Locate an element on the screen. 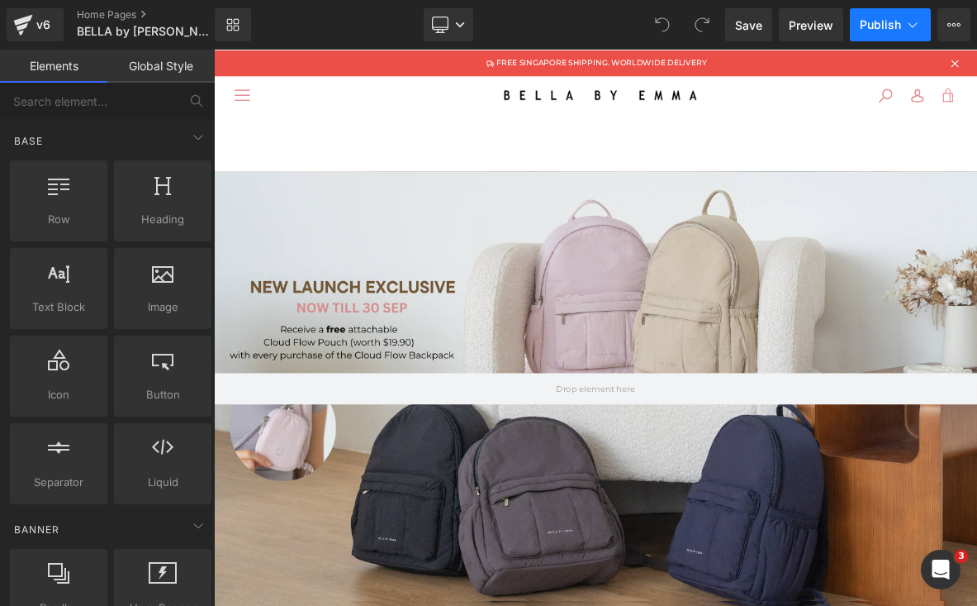 This screenshot has width=977, height=606. span: Banner is located at coordinates (36, 529).